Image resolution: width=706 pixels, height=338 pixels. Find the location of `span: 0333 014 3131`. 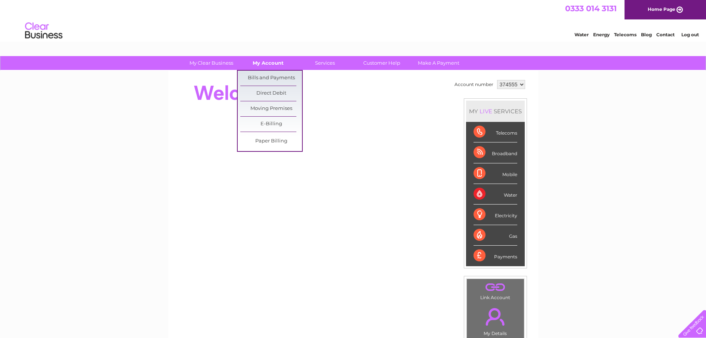

span: 0333 014 3131 is located at coordinates (591, 8).